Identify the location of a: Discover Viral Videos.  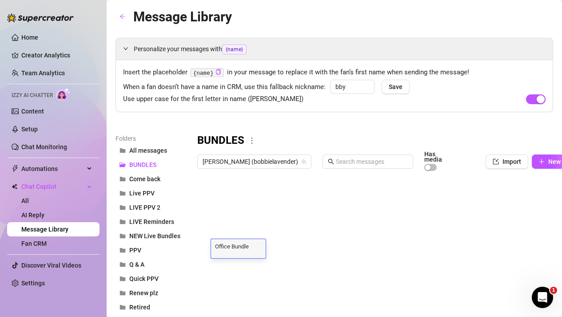
(51, 265).